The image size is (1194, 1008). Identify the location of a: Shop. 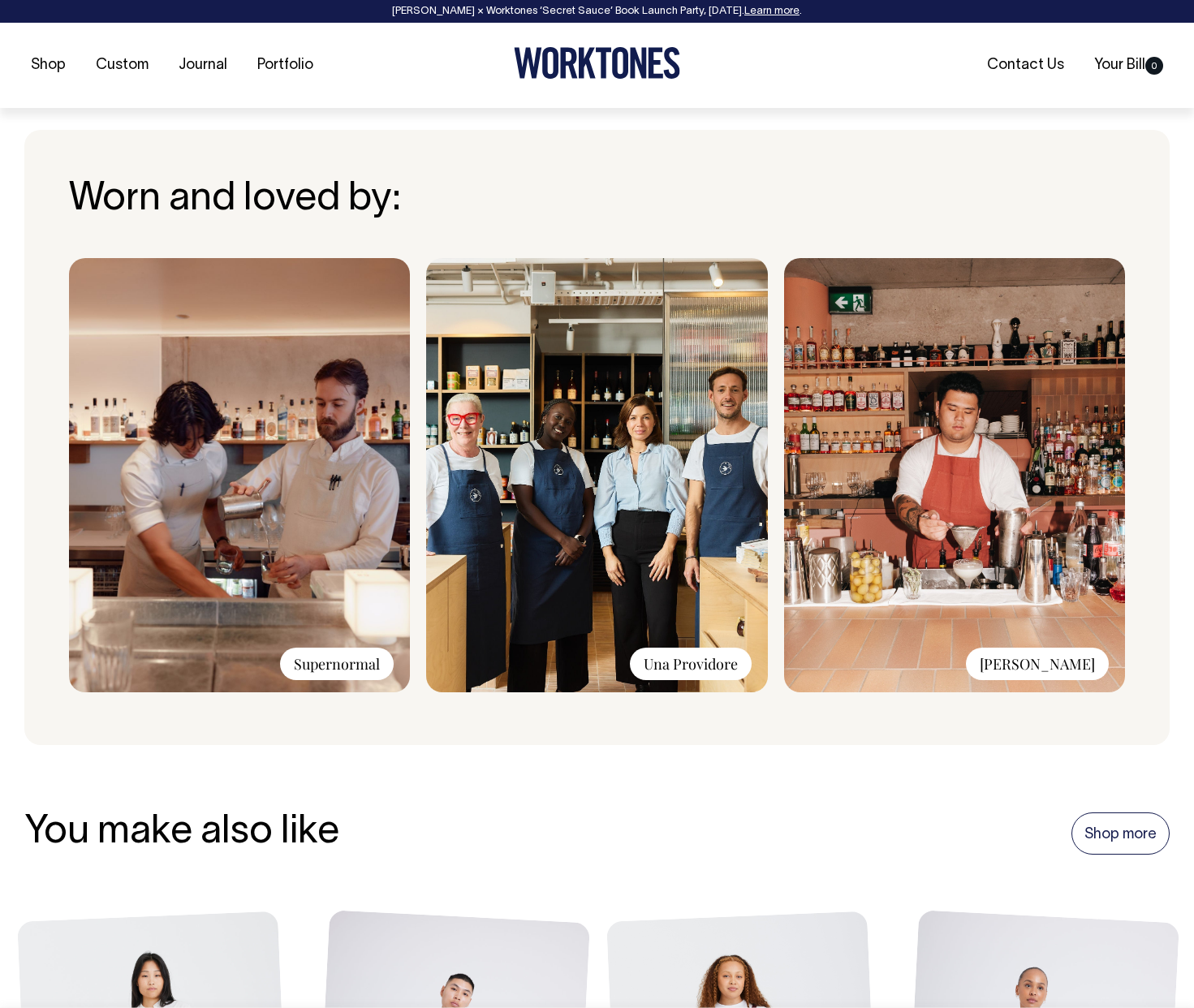
(48, 65).